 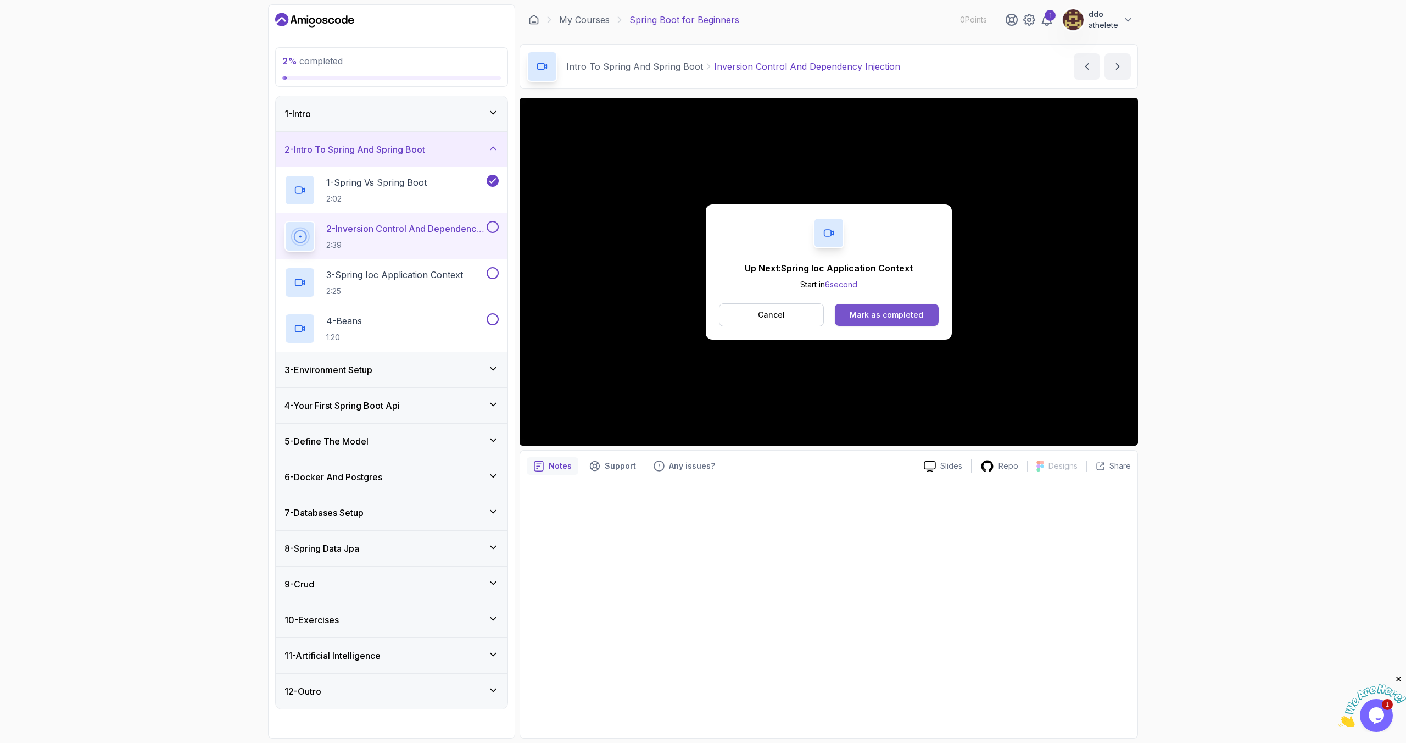 What do you see at coordinates (553, 466) in the screenshot?
I see `button: notes button` at bounding box center [553, 466].